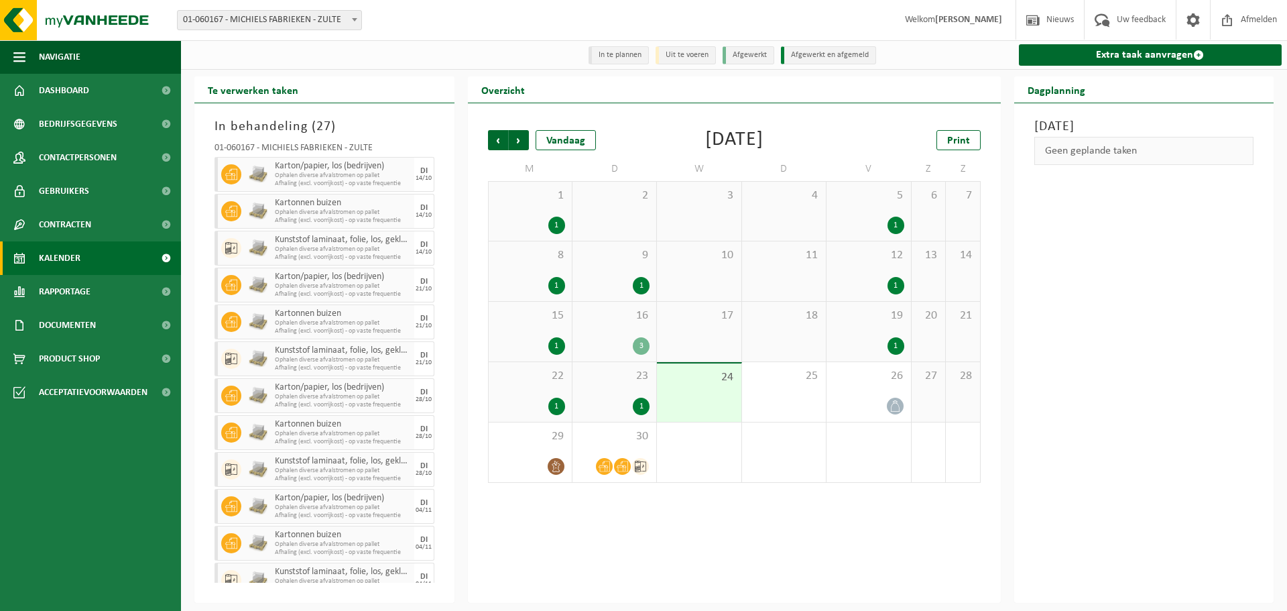  What do you see at coordinates (614, 376) in the screenshot?
I see `span: 23` at bounding box center [614, 376].